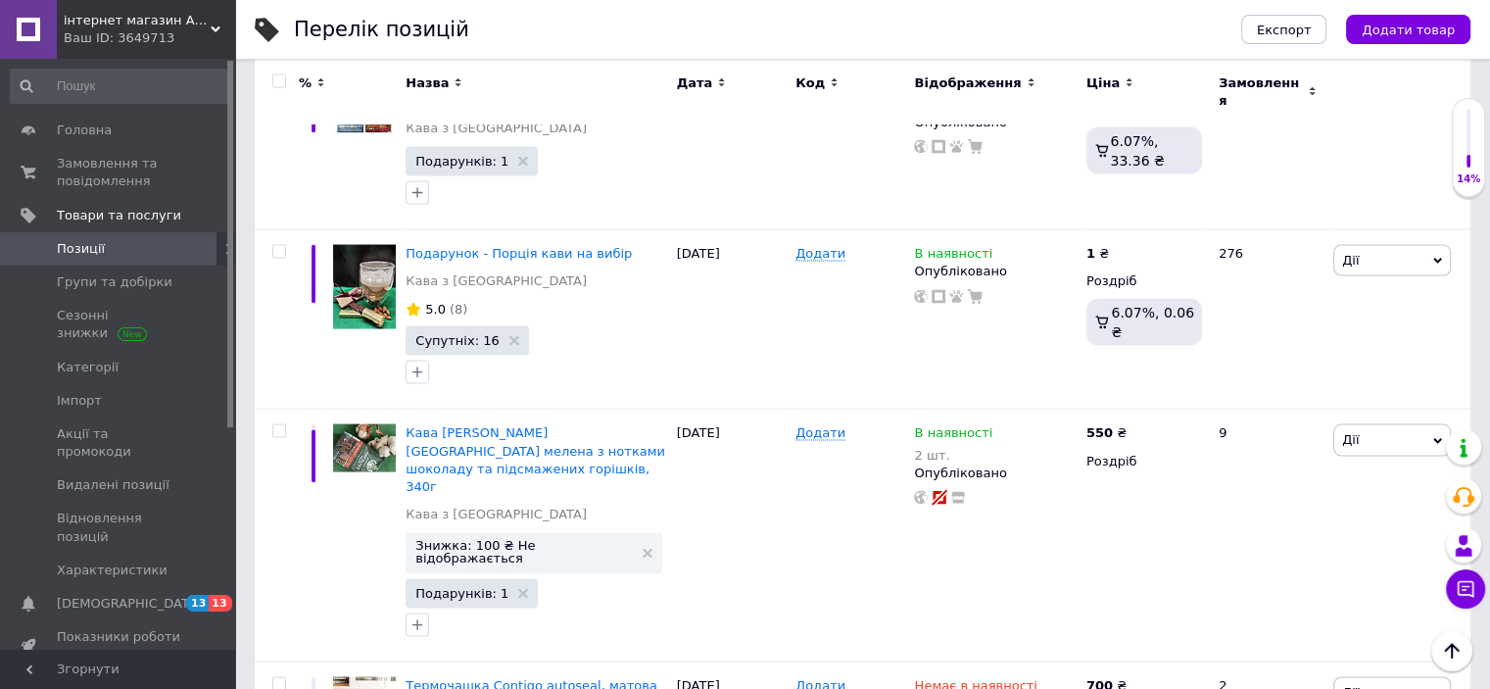 This screenshot has width=1490, height=689. I want to click on span: Подарунок - Порція кави на вибір, so click(518, 252).